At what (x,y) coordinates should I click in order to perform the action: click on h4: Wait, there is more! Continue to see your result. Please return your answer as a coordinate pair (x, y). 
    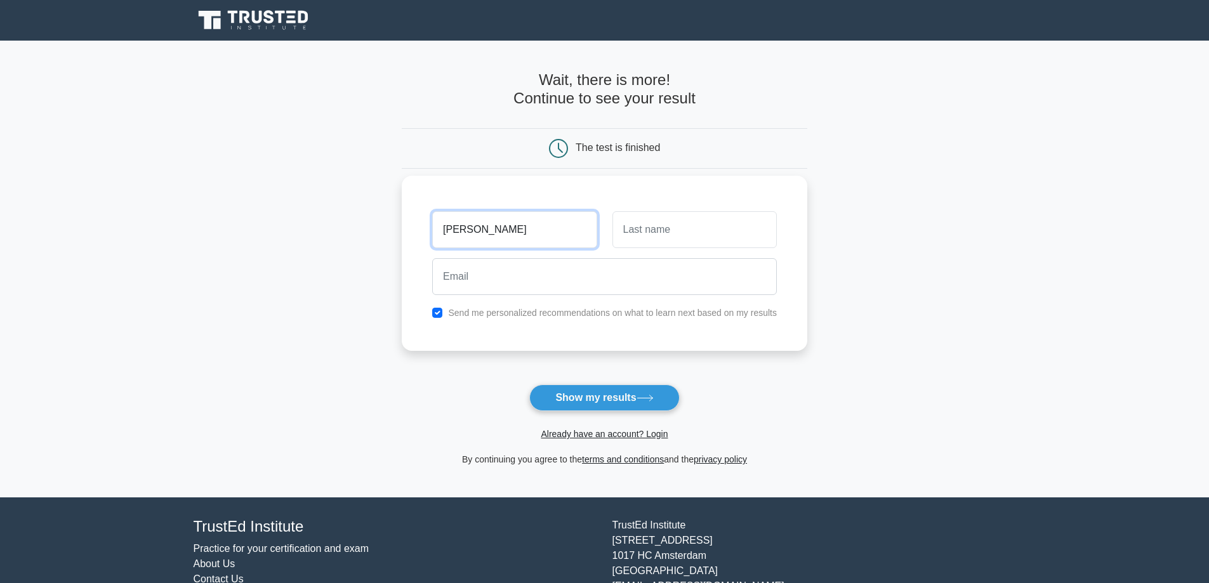
    Looking at the image, I should click on (604, 90).